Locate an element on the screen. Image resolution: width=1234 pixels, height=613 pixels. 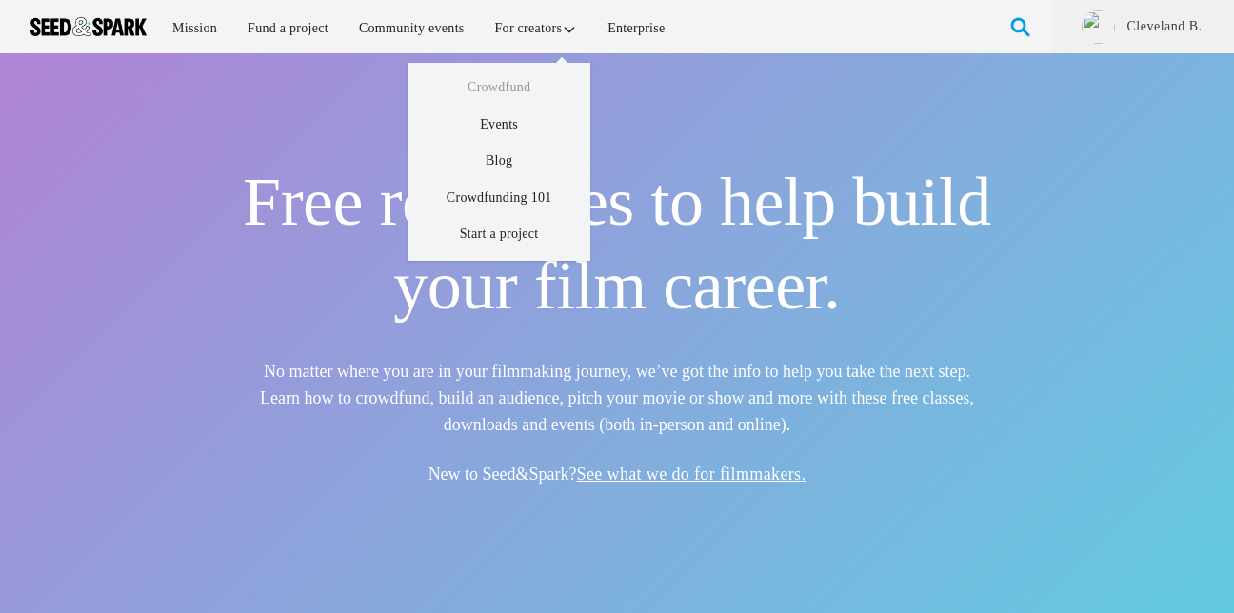
a: Mission is located at coordinates (194, 28).